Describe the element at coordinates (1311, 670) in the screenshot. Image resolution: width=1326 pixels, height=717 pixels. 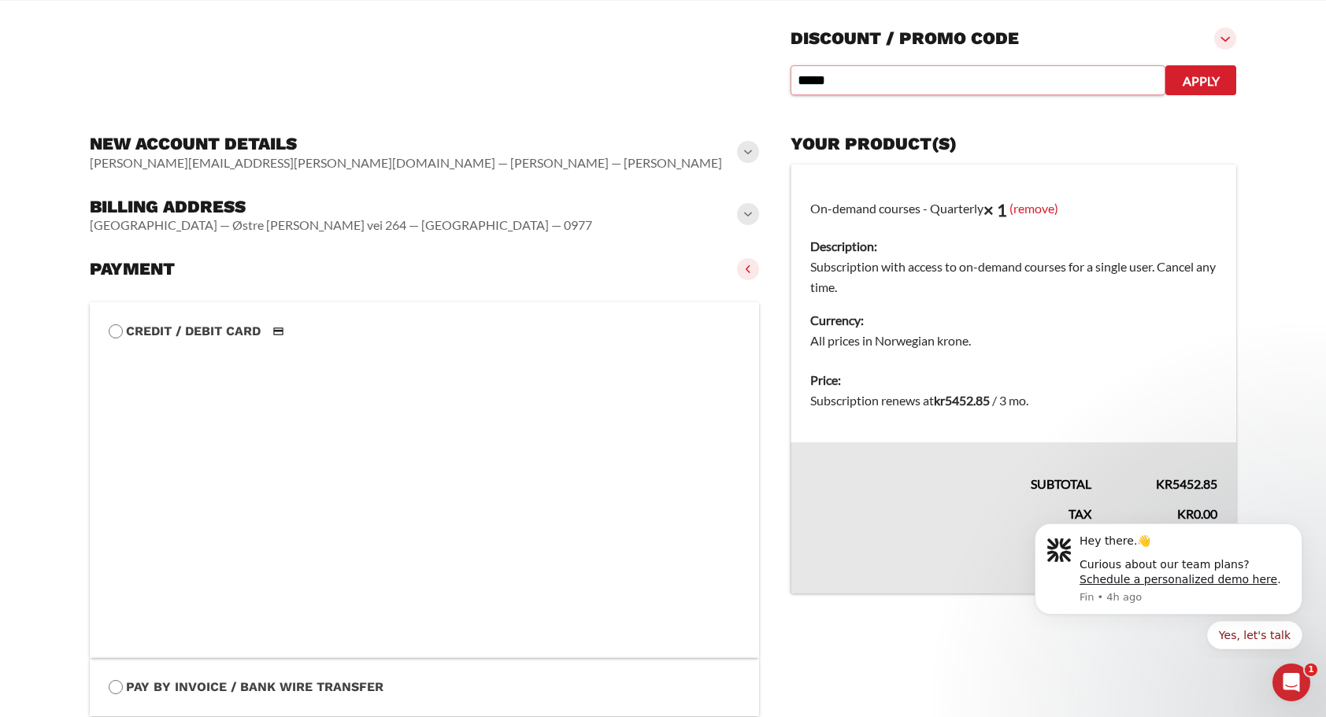
I see `span: 1` at that location.